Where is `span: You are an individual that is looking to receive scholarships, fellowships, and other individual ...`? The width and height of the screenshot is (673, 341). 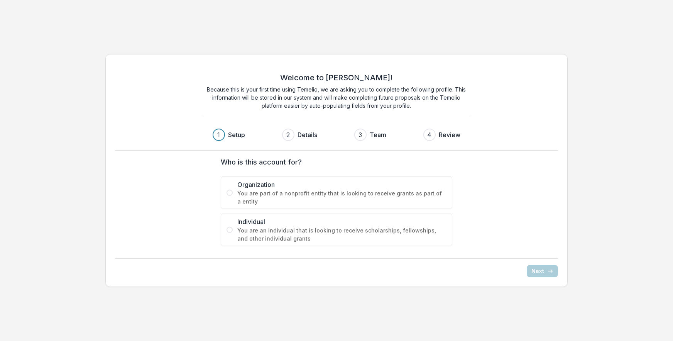 span: You are an individual that is looking to receive scholarships, fellowships, and other individual ... is located at coordinates (342, 234).